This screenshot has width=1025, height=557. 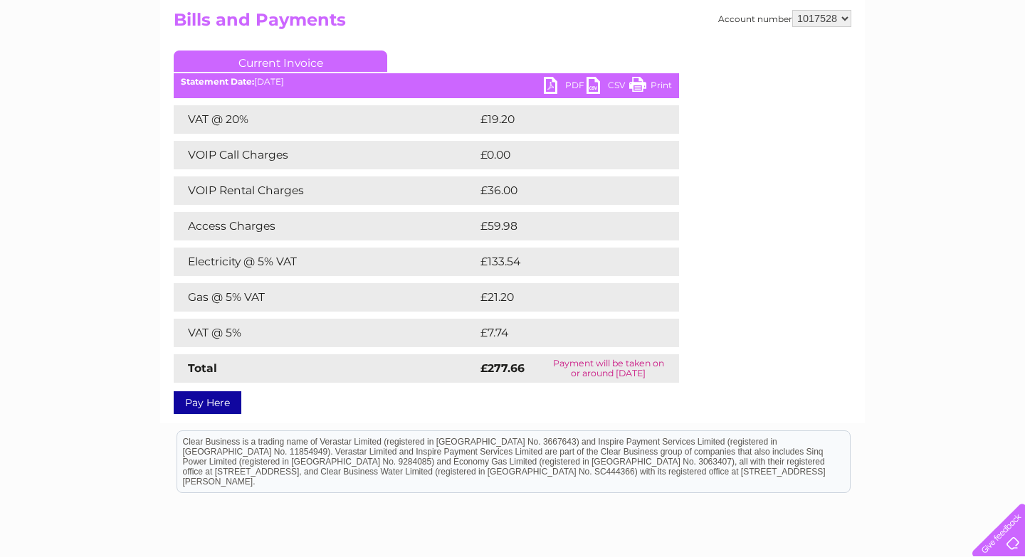 What do you see at coordinates (561, 333) in the screenshot?
I see `td: £7.74` at bounding box center [561, 333].